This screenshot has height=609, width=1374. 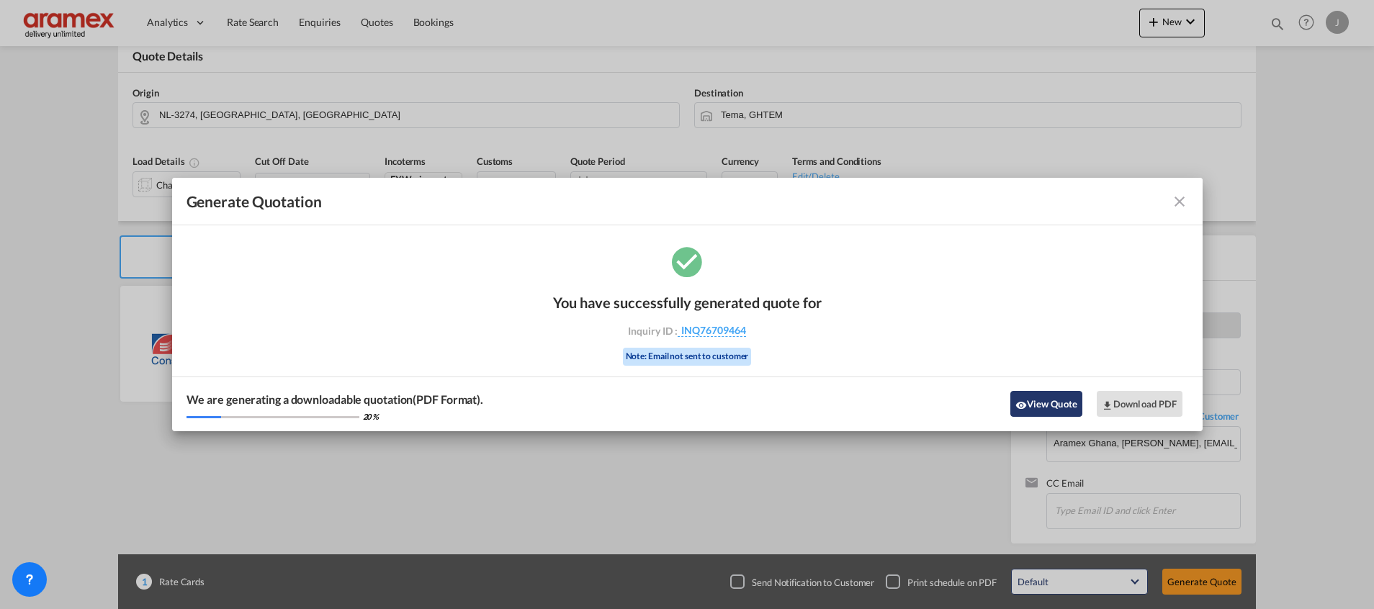 What do you see at coordinates (687, 305) in the screenshot?
I see `md-dialog: Generate Quotation You ...` at bounding box center [687, 305].